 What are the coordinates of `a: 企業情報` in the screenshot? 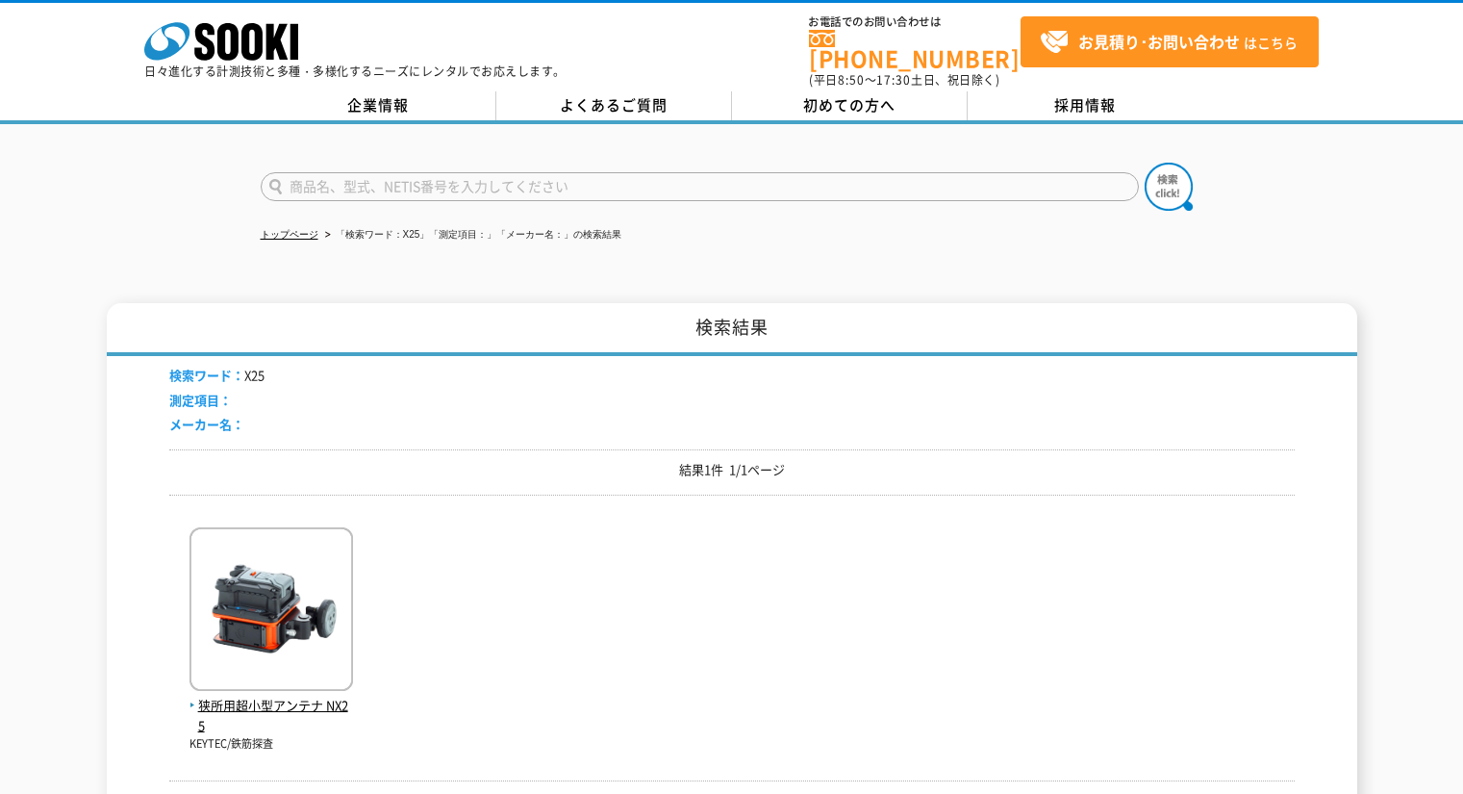 It's located at (378, 106).